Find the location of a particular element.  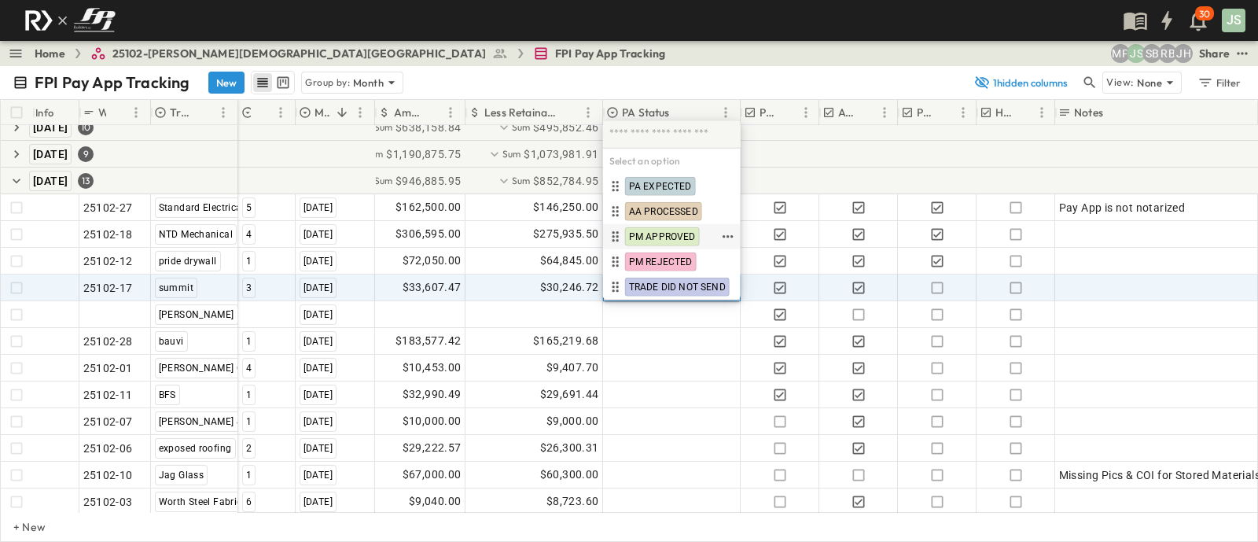

span: TRADE DID NOT SEND is located at coordinates (677, 287).